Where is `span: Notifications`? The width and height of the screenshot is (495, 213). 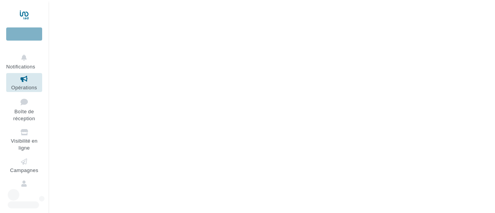
span: Notifications is located at coordinates (20, 66).